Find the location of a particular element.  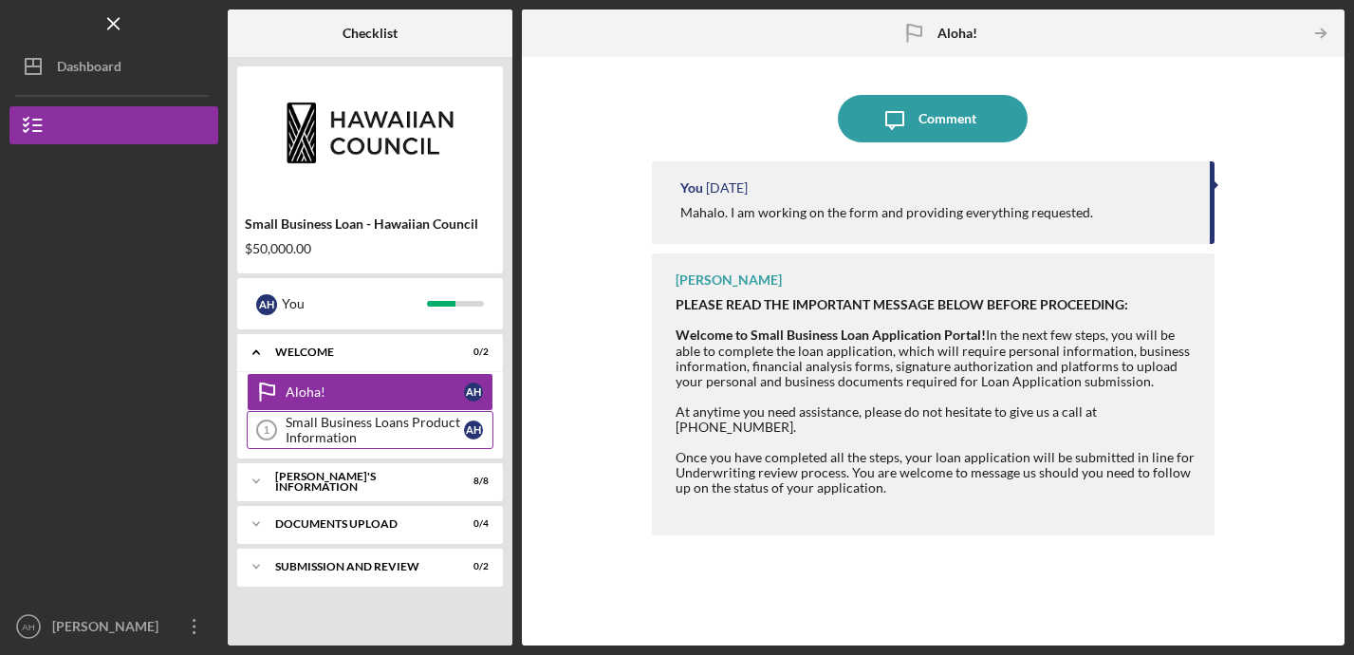

tspan: 1 is located at coordinates (267, 430).